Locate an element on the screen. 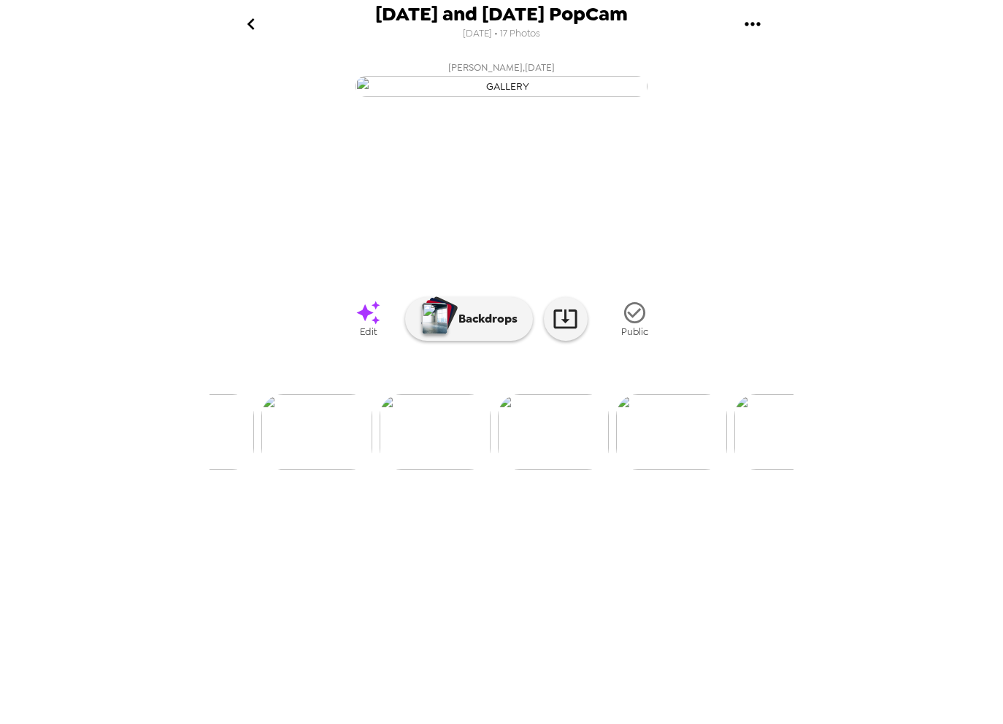  button: Backdrops is located at coordinates (469, 319).